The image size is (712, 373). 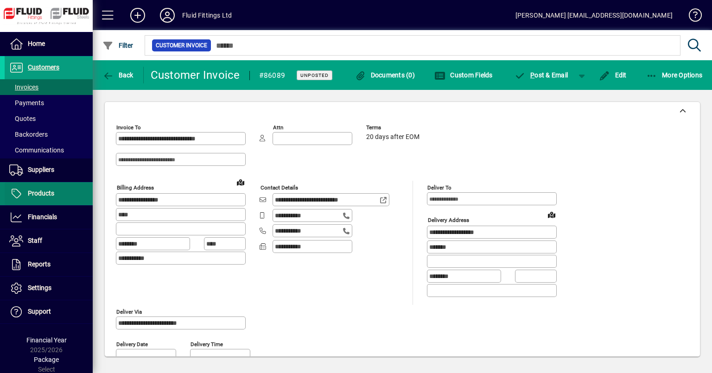 I want to click on a: Quotes, so click(x=49, y=119).